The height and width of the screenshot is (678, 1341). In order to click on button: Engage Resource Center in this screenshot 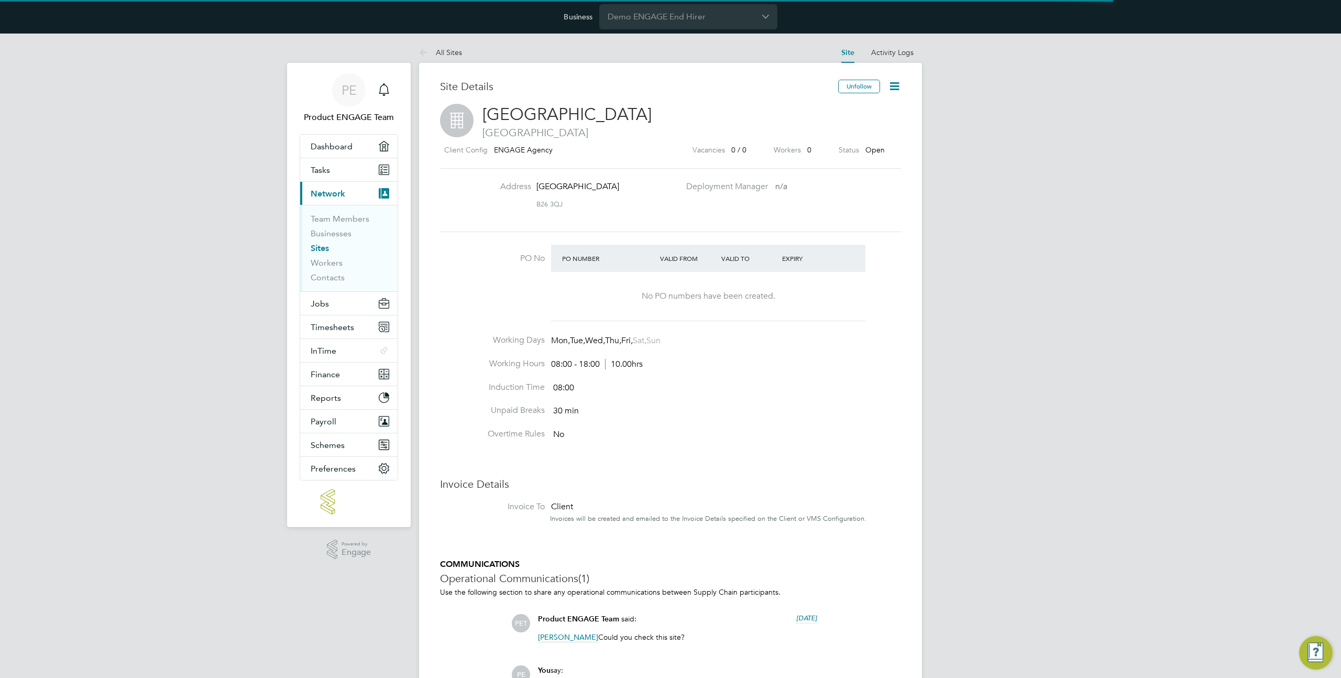, I will do `click(1316, 653)`.